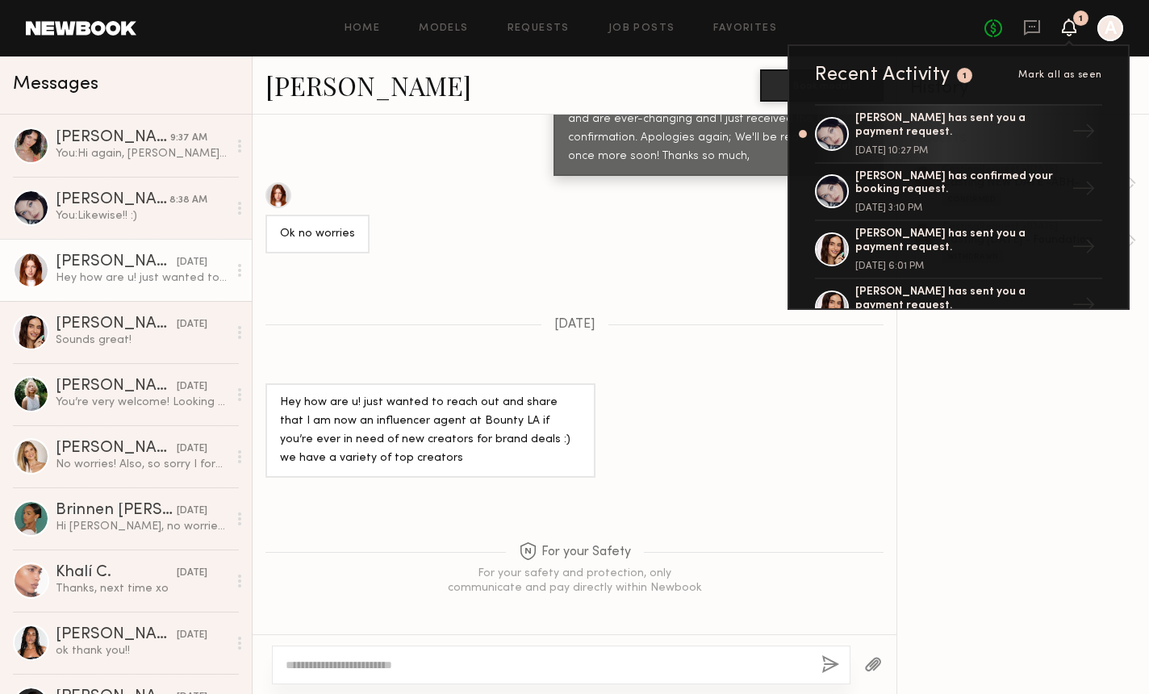 This screenshot has height=694, width=1149. I want to click on div: For your safety and protection, only communicate and pay directly within Newbook, so click(575, 581).